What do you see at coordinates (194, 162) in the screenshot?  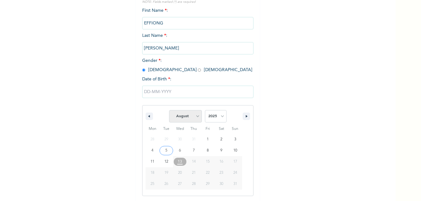 I see `span: 14` at bounding box center [194, 162].